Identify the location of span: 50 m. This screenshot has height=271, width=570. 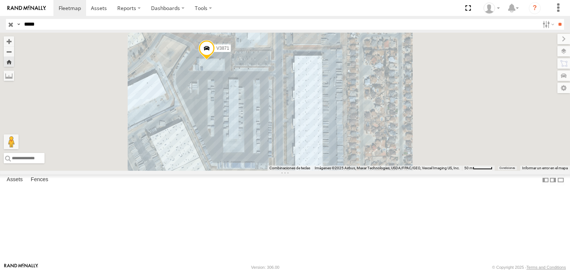
(468, 168).